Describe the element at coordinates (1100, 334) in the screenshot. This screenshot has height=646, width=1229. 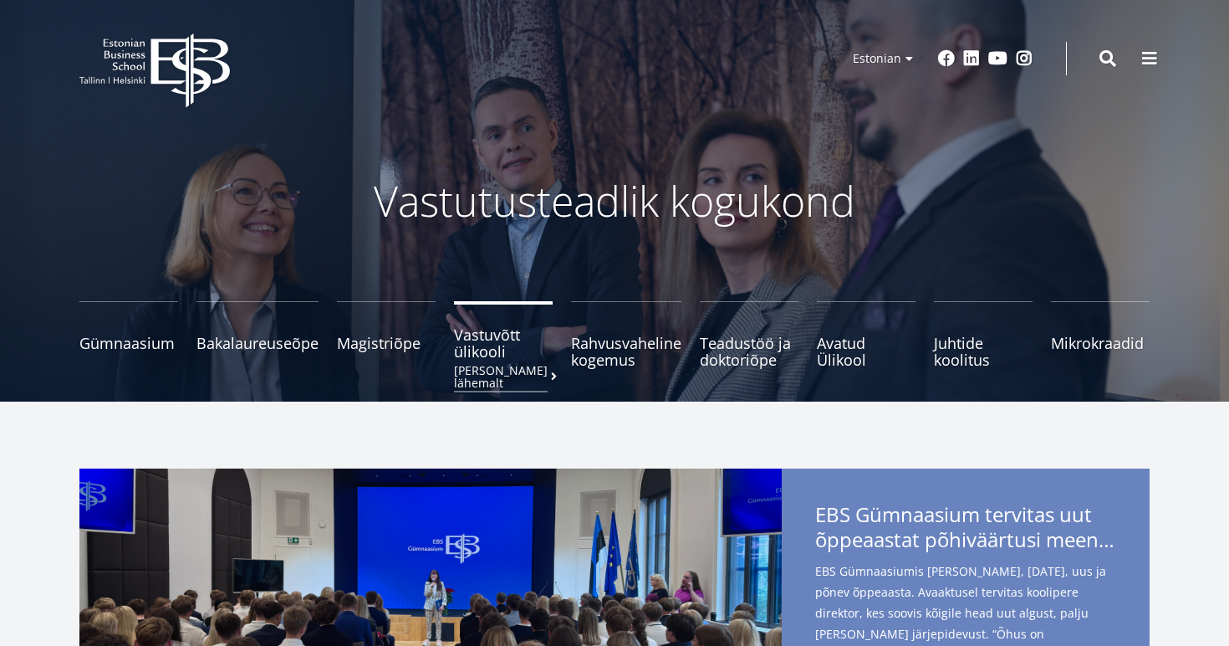
I see `a: Mikrokraadid` at that location.